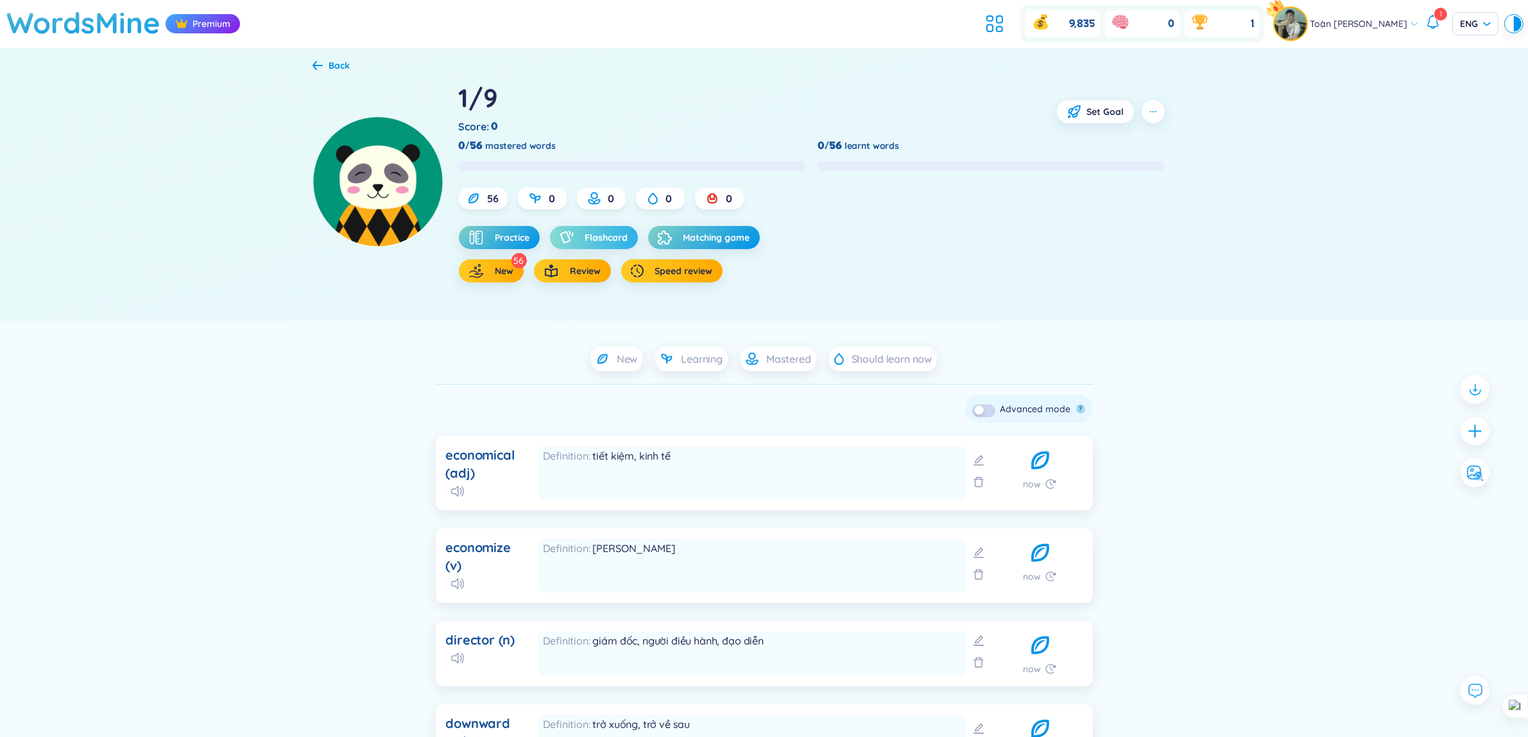 The width and height of the screenshot is (1528, 737). Describe the element at coordinates (1441, 14) in the screenshot. I see `sup: 1` at that location.